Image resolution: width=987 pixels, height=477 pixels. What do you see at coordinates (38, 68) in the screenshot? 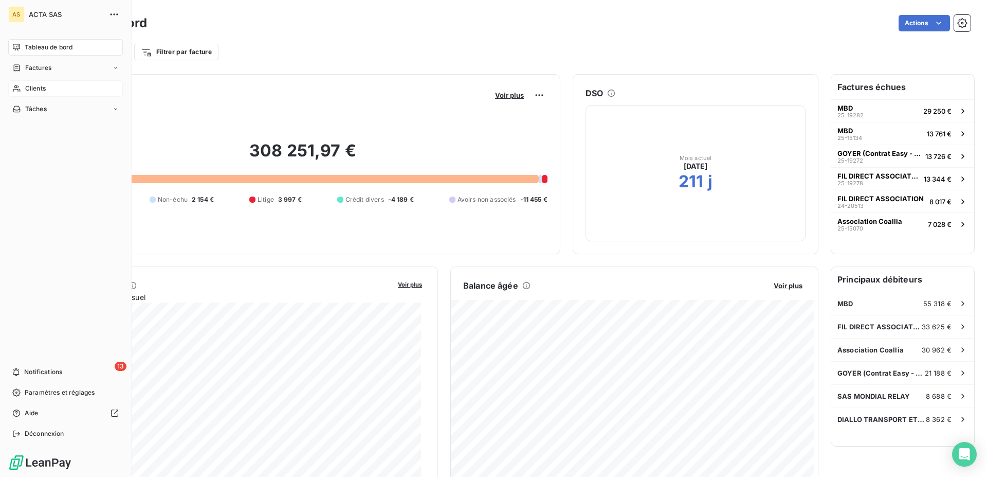
I see `span: Factures` at bounding box center [38, 68].